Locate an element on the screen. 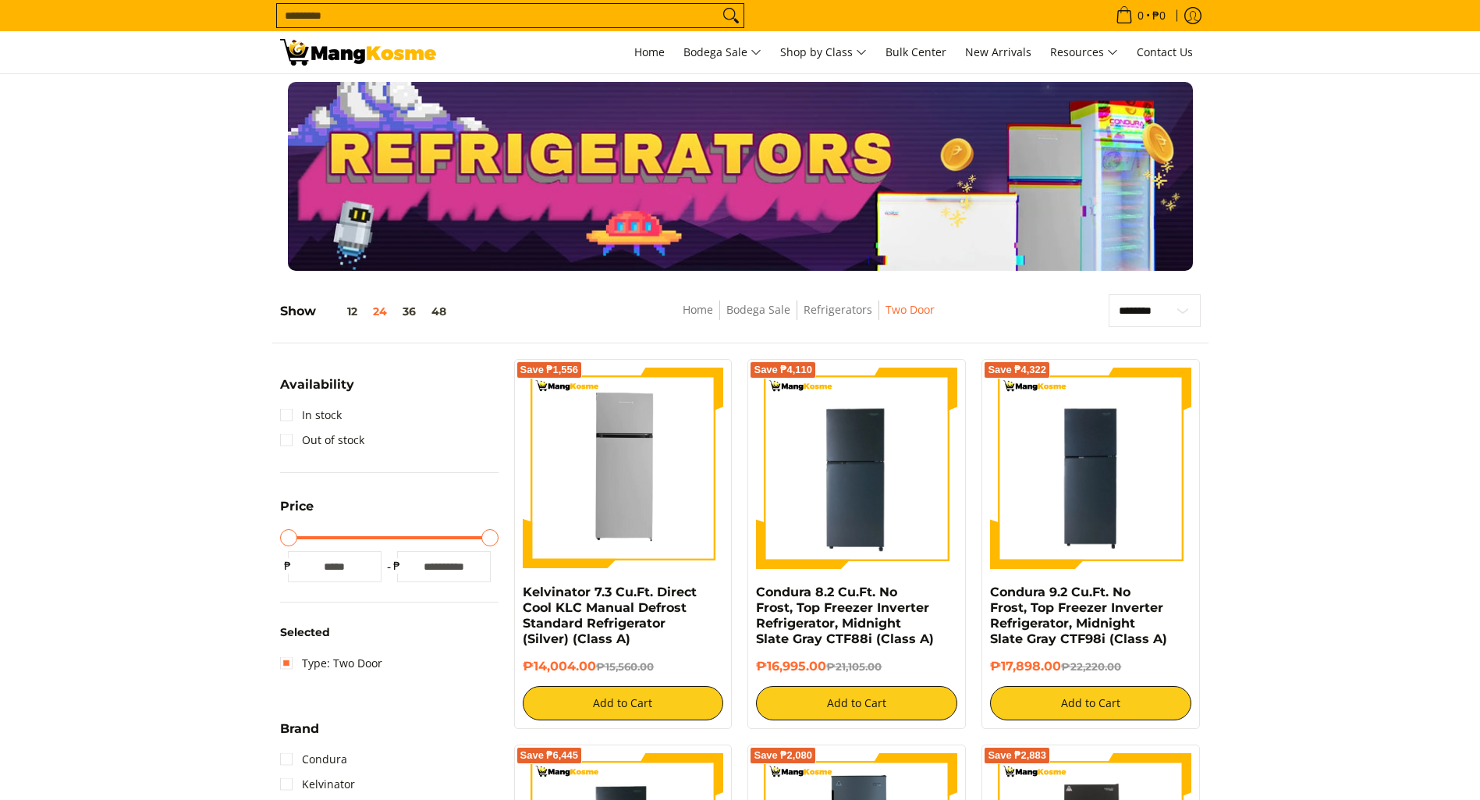 This screenshot has width=1480, height=800. span: Home is located at coordinates (649, 51).